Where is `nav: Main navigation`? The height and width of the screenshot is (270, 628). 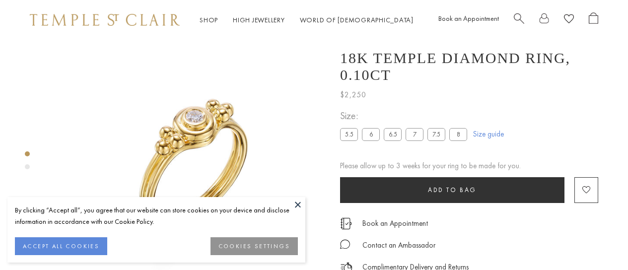 nav: Main navigation is located at coordinates (306, 20).